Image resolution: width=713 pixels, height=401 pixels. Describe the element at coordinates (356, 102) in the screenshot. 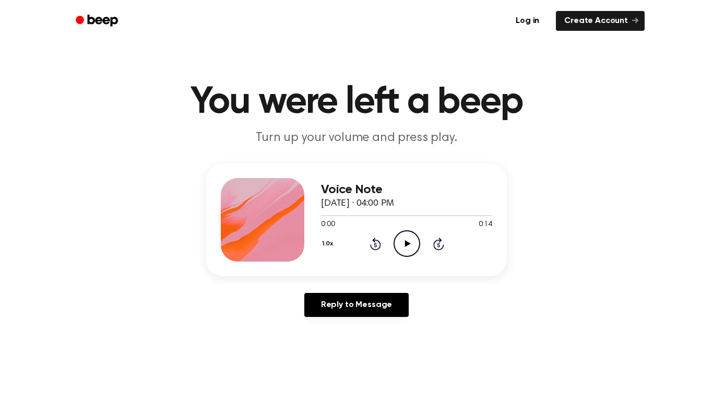

I see `h1: You were left a beep` at that location.